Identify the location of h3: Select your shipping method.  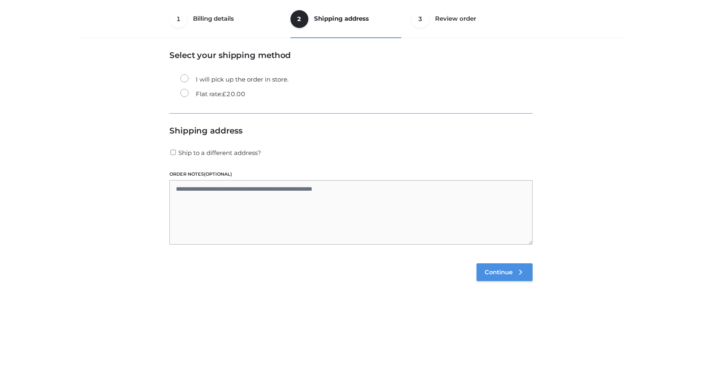
(351, 55).